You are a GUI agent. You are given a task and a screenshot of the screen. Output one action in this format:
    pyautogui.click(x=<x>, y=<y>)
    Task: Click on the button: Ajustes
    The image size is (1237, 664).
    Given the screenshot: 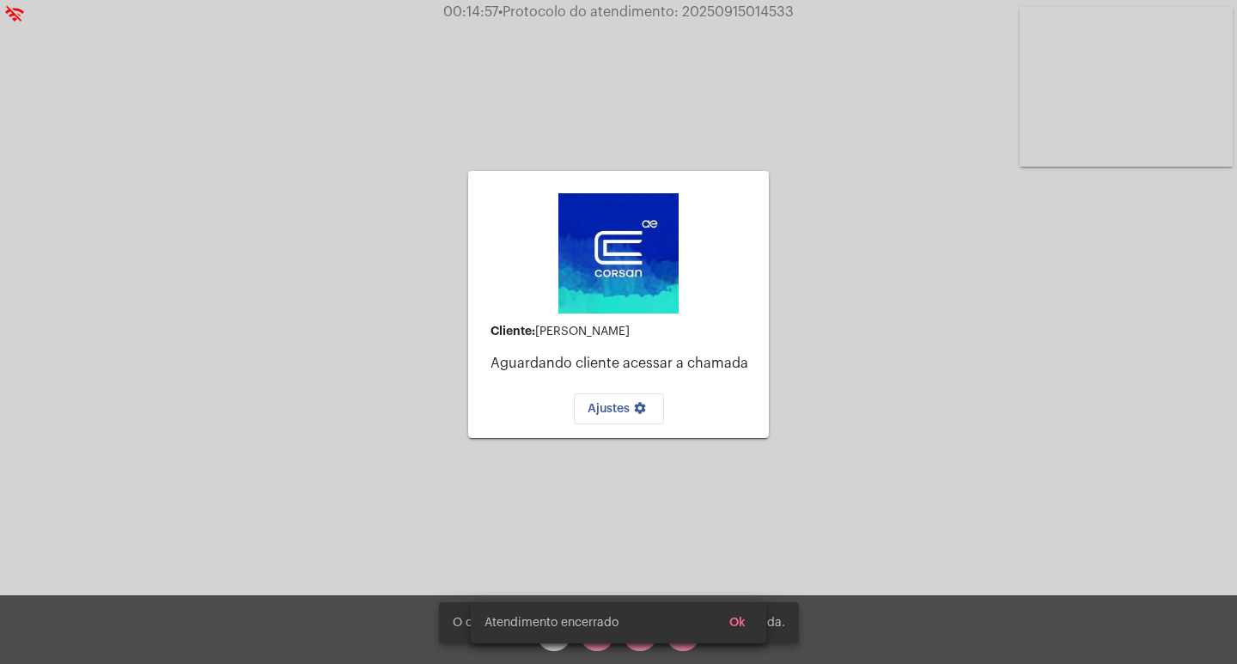 What is the action you would take?
    pyautogui.click(x=619, y=409)
    